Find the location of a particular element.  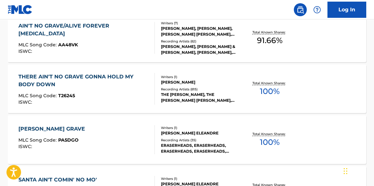

div: ERASERHEADS, ERASERHEADS, ERASERHEADS, ERASERHEADS, ERASERHEADS is located at coordinates (201, 148).